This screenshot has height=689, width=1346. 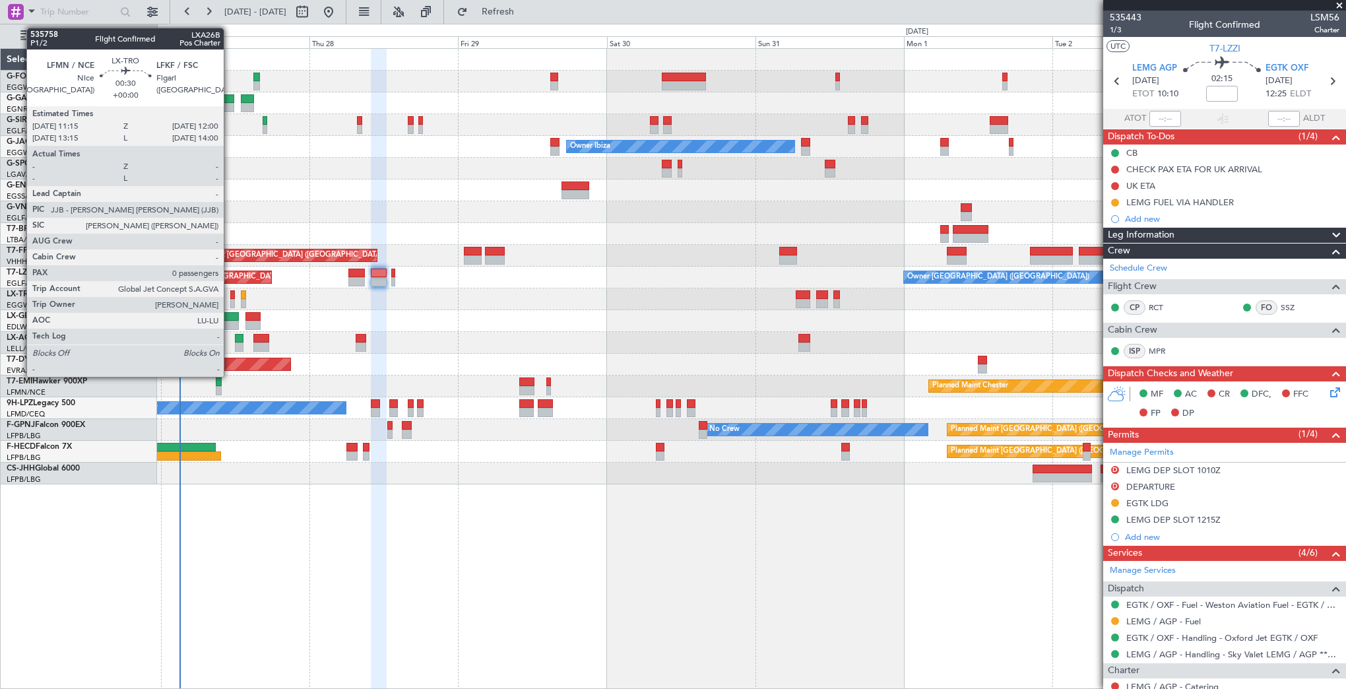 What do you see at coordinates (1222, 637) in the screenshot?
I see `a: EGTK / OXF - Handling - Oxford Jet EGTK / OXF` at bounding box center [1222, 637].